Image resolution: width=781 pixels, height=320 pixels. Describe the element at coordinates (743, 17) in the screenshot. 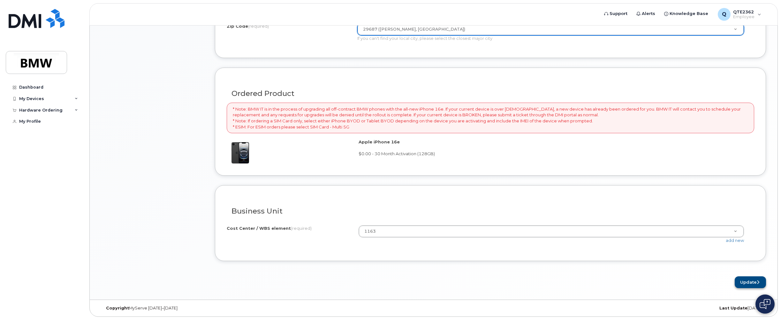

I see `span: Employee` at that location.